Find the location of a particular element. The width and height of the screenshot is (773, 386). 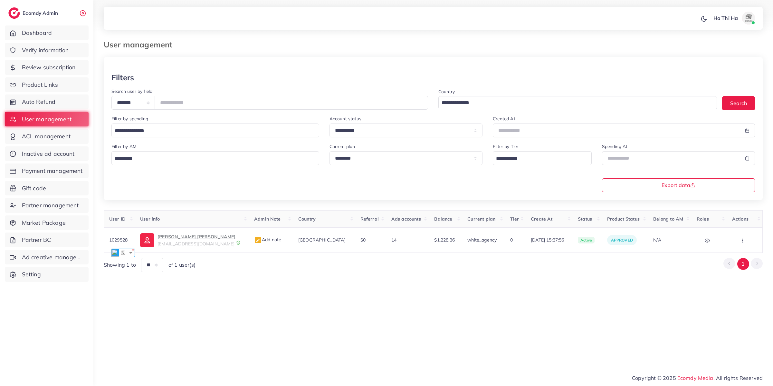

img: admin_note.cdd0b510.svg is located at coordinates (258, 240).